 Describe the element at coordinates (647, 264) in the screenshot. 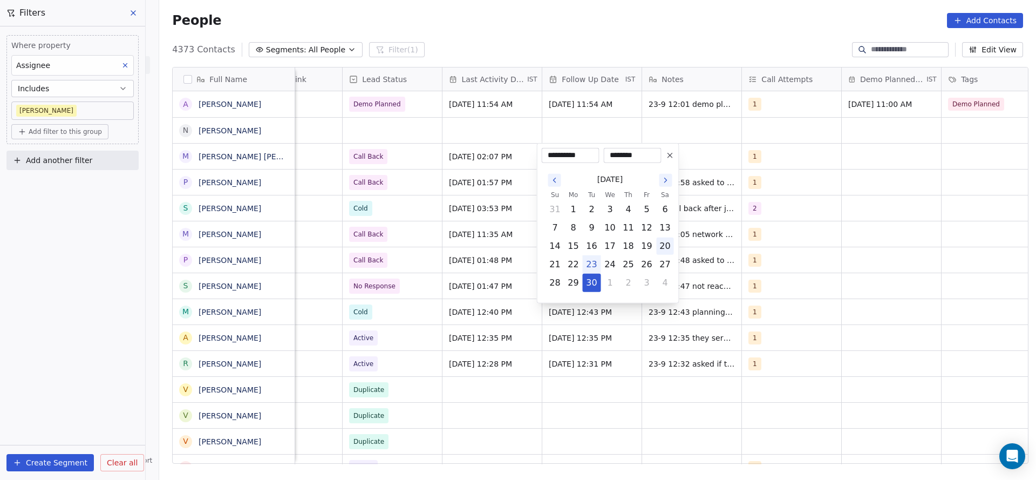

I see `button: Friday, September 26th, 2025` at that location.